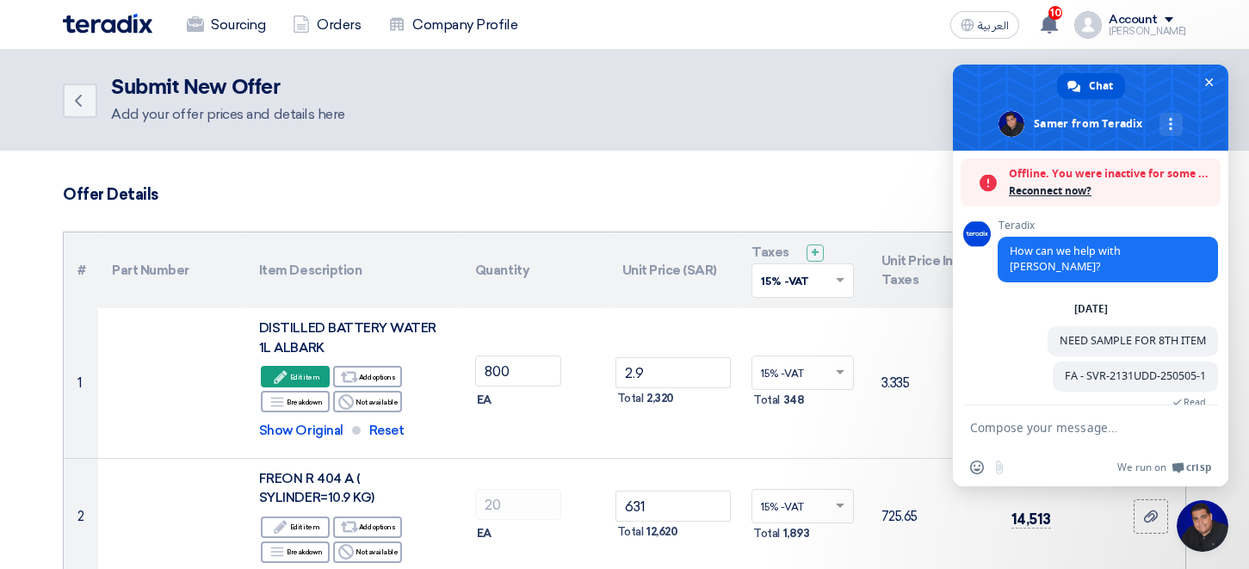 Image resolution: width=1249 pixels, height=569 pixels. I want to click on span: Reconnect now?, so click(1110, 191).